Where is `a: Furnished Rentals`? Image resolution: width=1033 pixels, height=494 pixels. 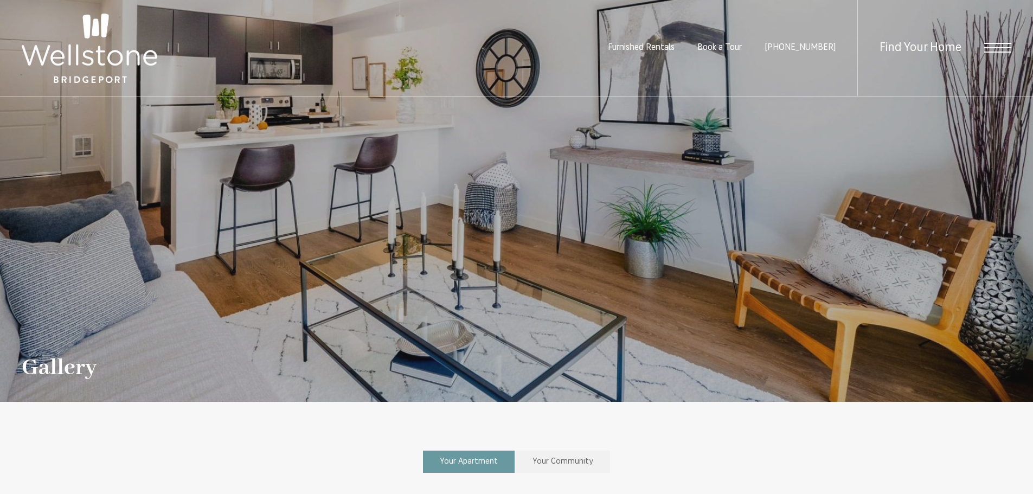 a: Furnished Rentals is located at coordinates (641, 48).